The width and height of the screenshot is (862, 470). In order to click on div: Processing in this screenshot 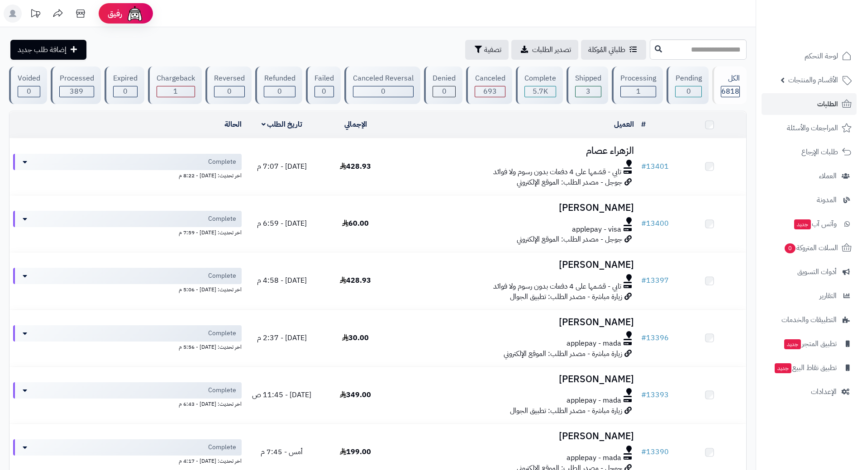, I will do `click(638, 78)`.